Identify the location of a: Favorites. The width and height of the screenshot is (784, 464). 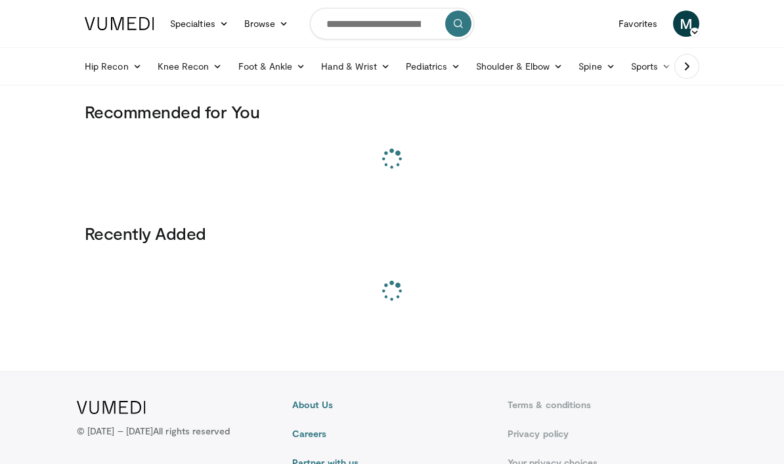
(638, 24).